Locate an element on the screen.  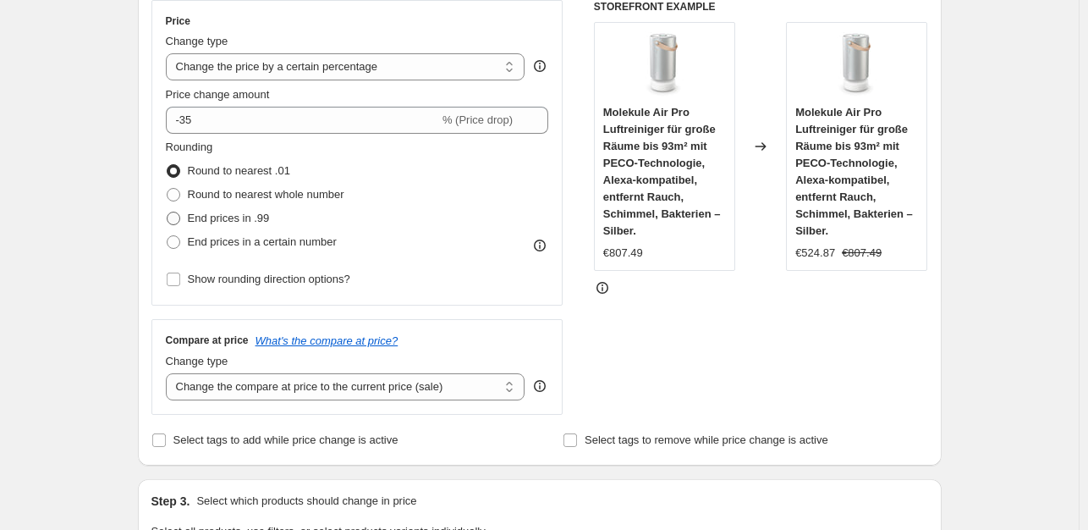
span: Price change amount is located at coordinates (217, 94).